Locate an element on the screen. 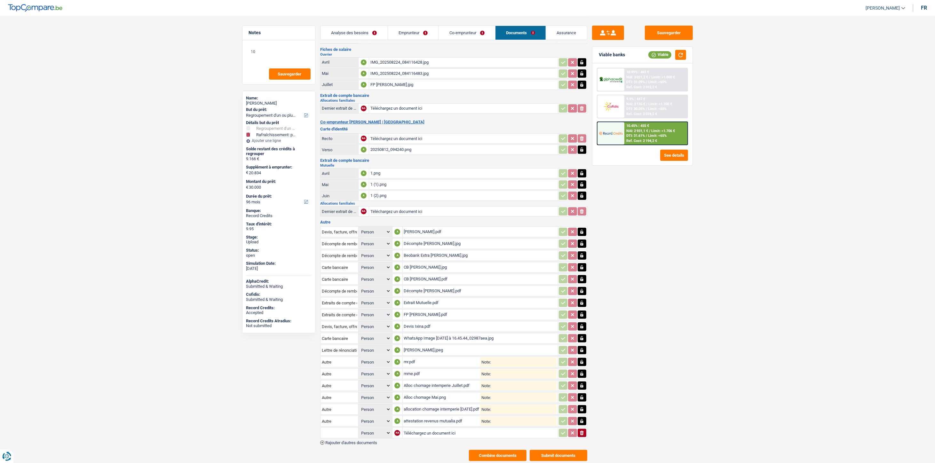 The width and height of the screenshot is (935, 463). a: Analyse des besoins is located at coordinates (354, 33).